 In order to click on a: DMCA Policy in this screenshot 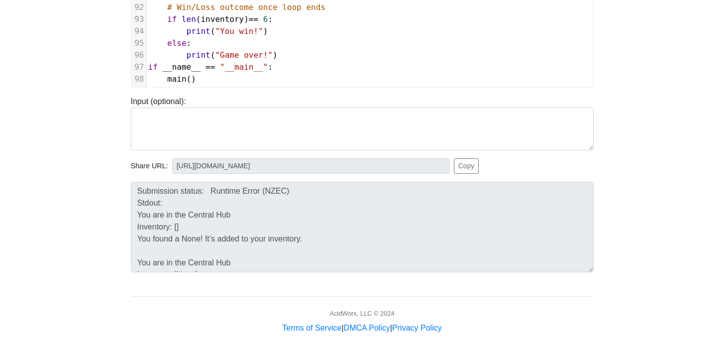, I will do `click(367, 327)`.